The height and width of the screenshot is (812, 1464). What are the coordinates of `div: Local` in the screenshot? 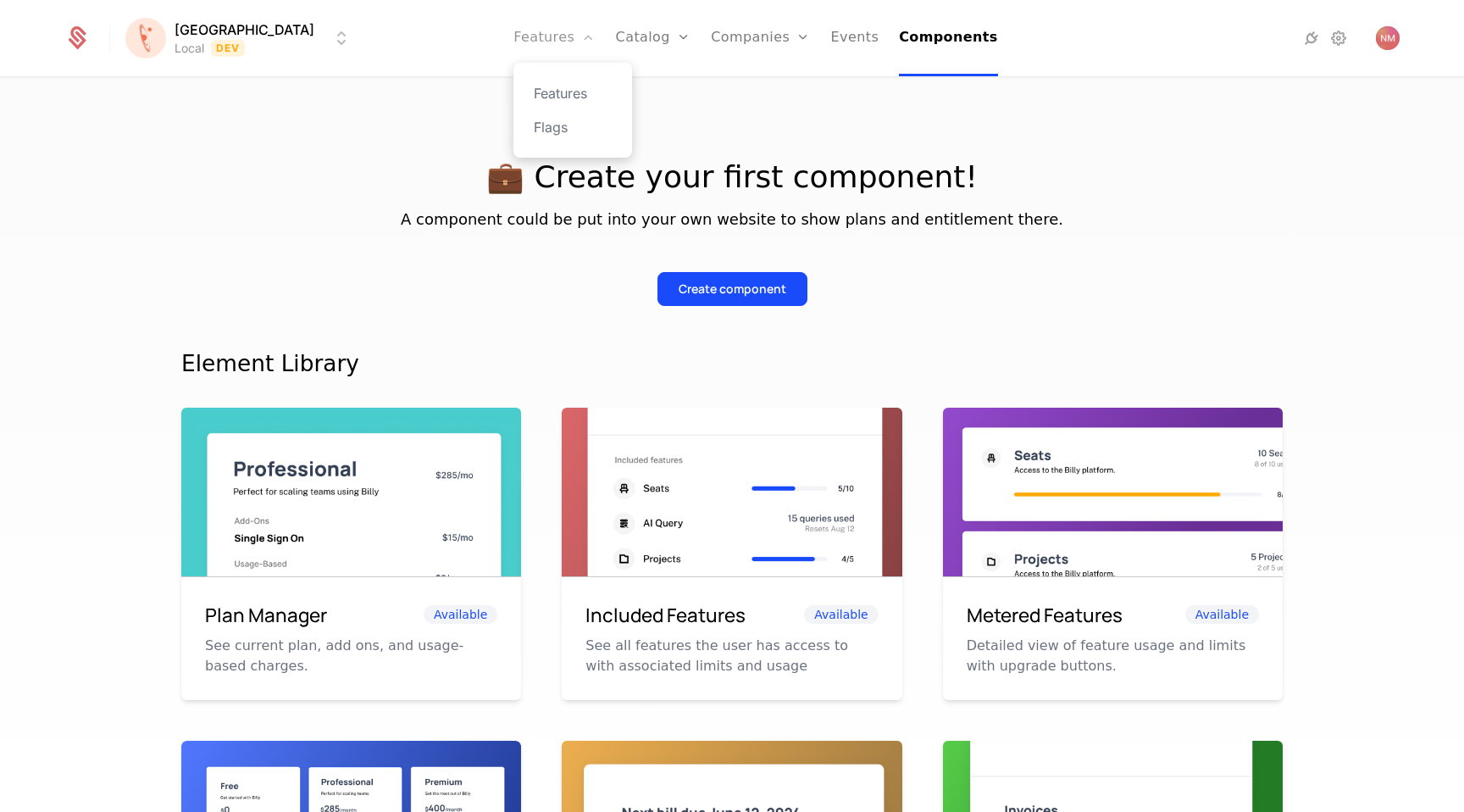 It's located at (189, 48).